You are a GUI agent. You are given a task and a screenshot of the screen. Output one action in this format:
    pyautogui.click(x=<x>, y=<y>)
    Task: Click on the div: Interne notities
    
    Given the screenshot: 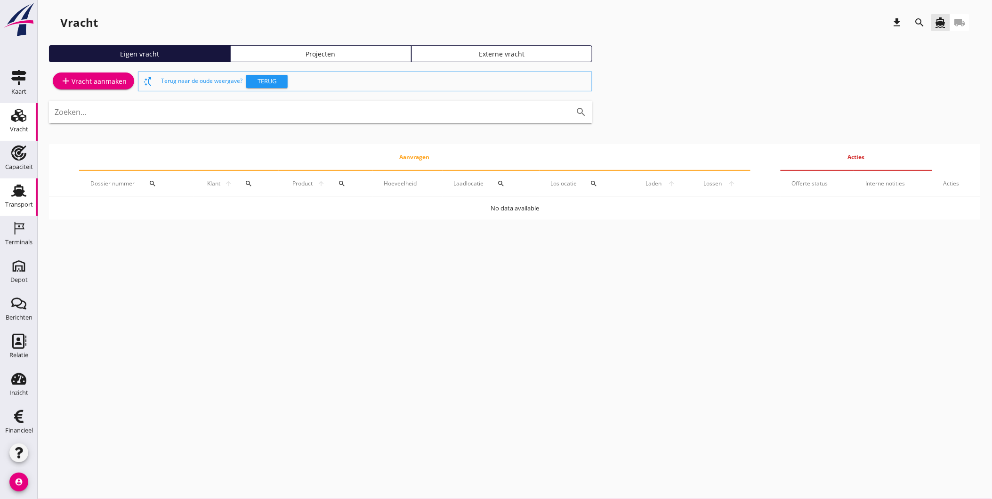 What is the action you would take?
    pyautogui.click(x=894, y=184)
    